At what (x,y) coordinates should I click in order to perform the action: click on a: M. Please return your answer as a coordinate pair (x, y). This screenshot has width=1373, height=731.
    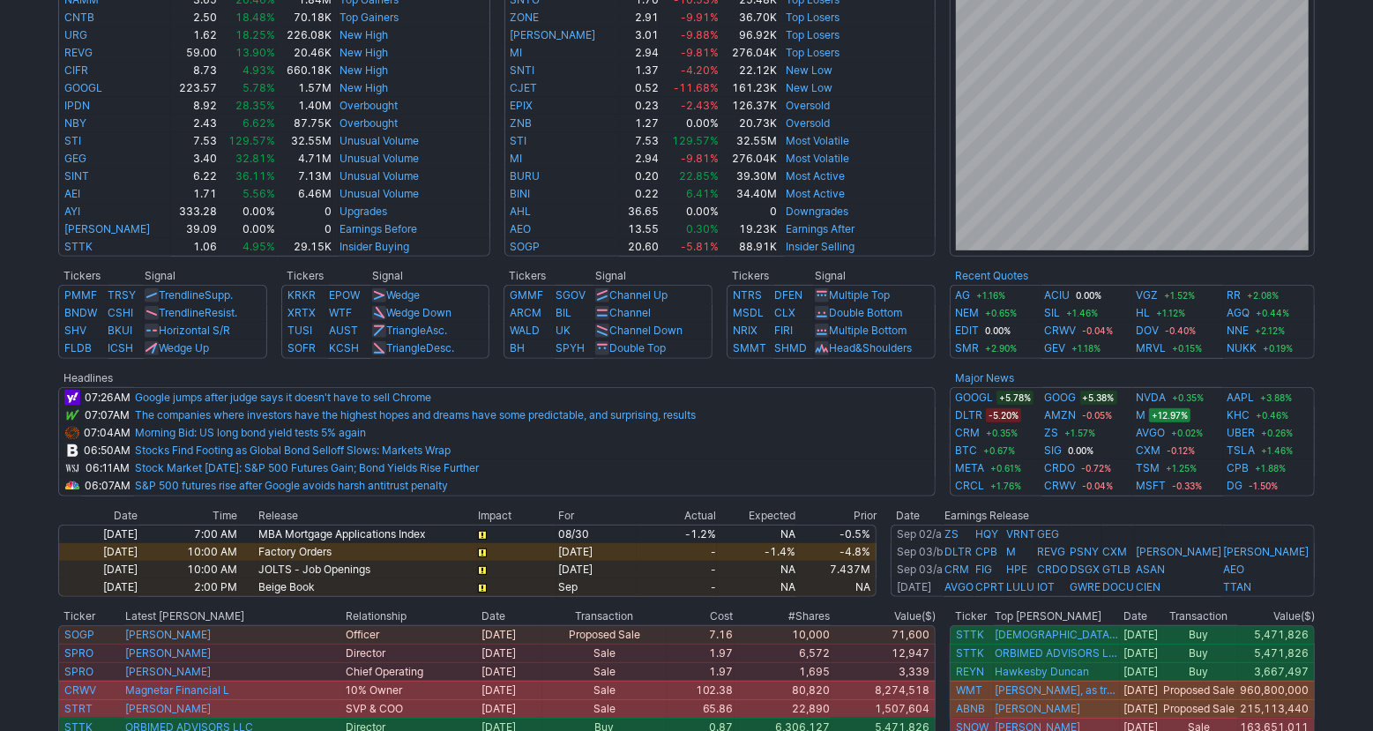
    Looking at the image, I should click on (1011, 551).